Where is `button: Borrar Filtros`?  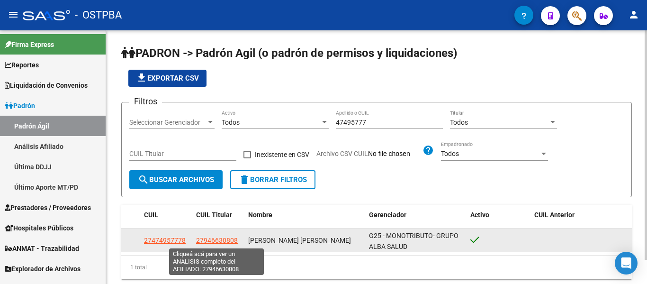
button: Borrar Filtros is located at coordinates (273, 180).